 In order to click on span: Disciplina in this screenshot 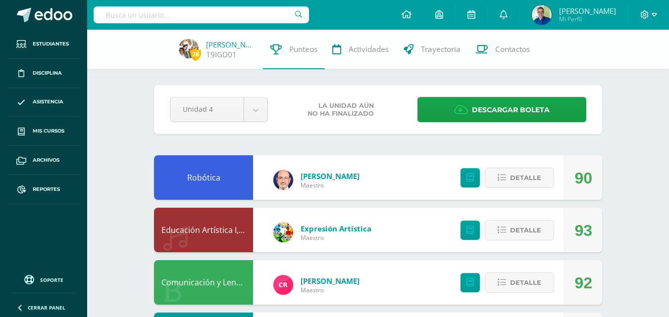, I will do `click(47, 73)`.